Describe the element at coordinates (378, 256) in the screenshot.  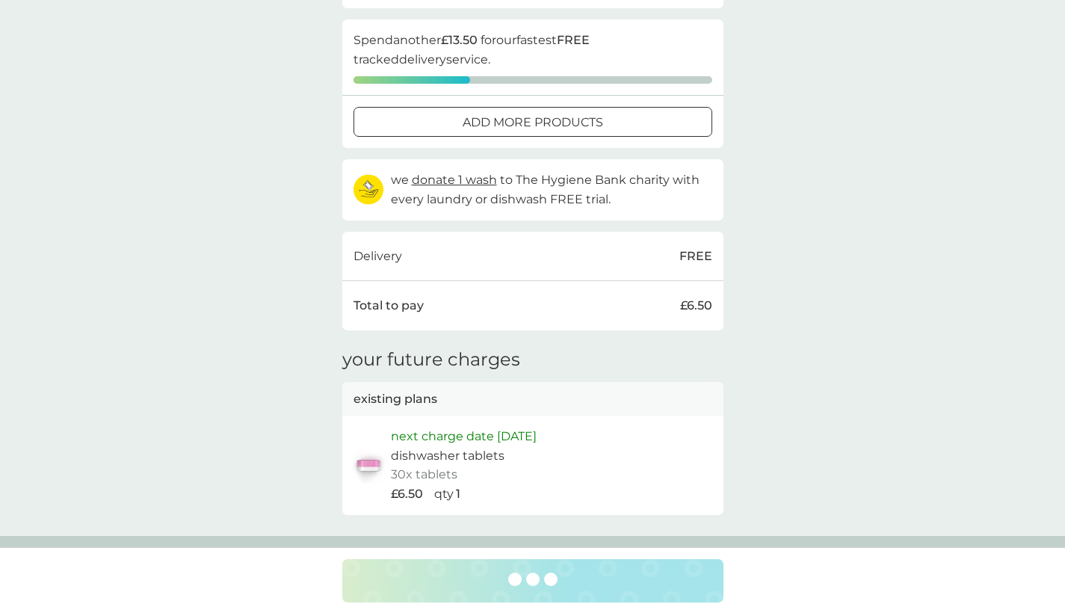
I see `p: Delivery` at that location.